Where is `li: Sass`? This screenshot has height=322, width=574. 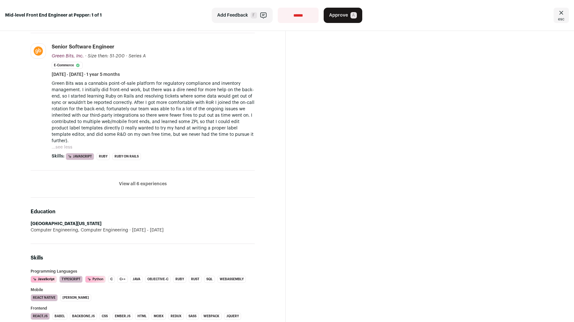
li: Sass is located at coordinates (192, 317).